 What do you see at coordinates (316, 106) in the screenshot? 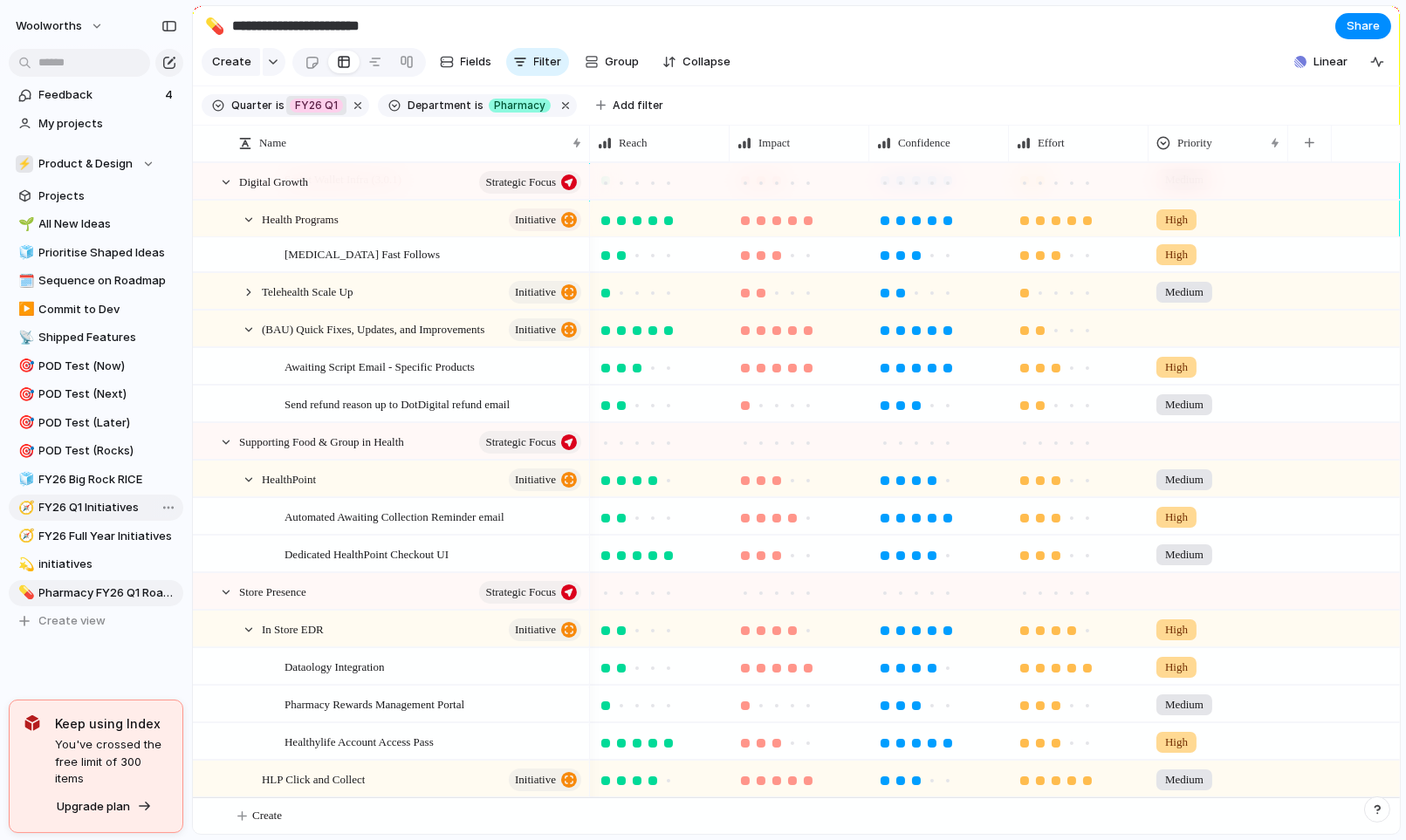
I see `span: FY26 Q1` at bounding box center [316, 106].